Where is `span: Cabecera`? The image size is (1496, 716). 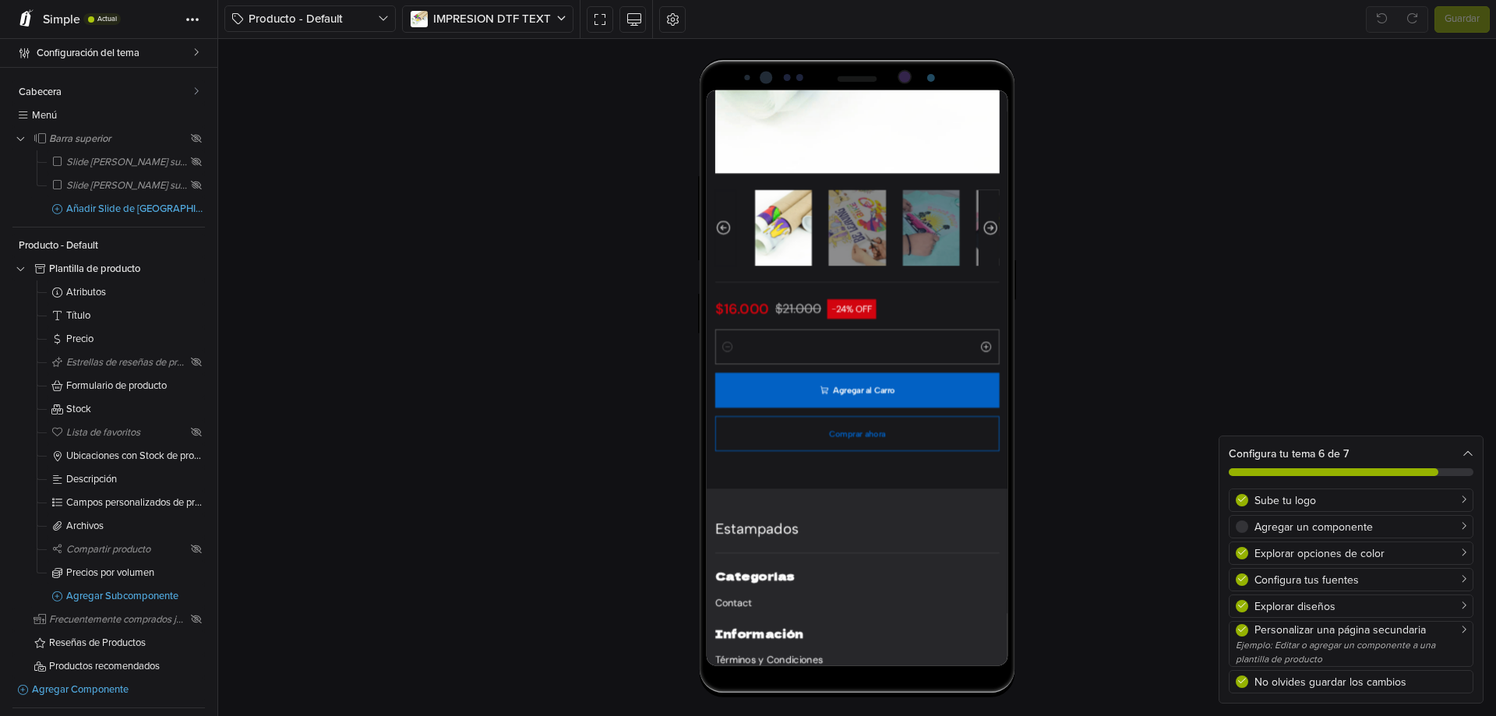 span: Cabecera is located at coordinates (106, 92).